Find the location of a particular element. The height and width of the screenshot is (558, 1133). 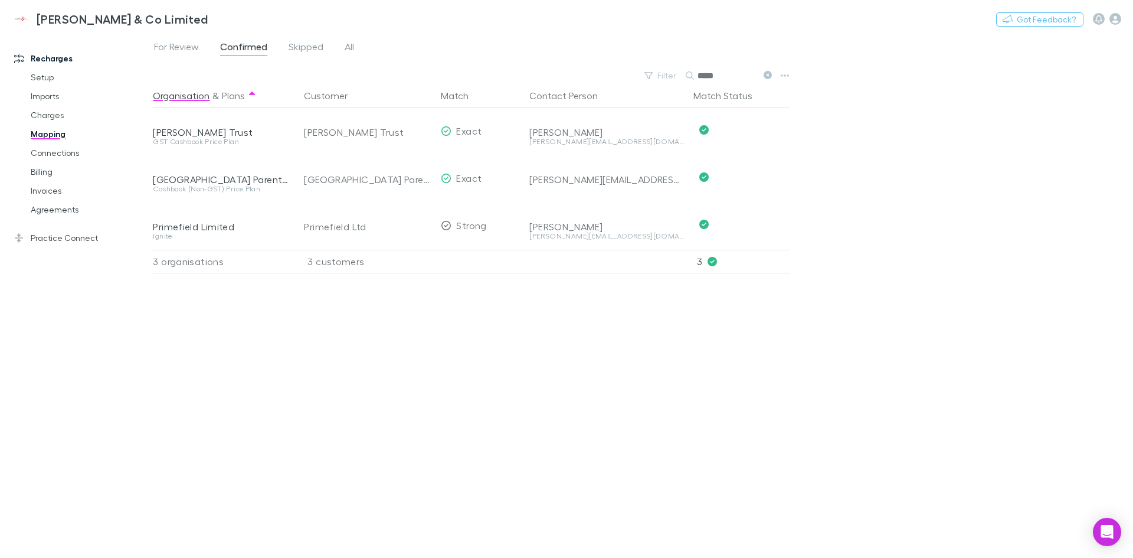

div: Ignite is located at coordinates (221, 236).